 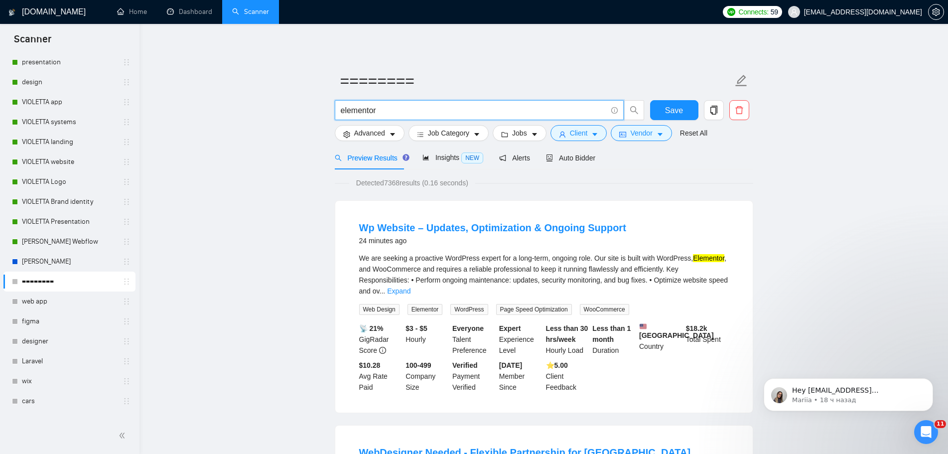 What do you see at coordinates (579, 133) in the screenshot?
I see `span: Client` at bounding box center [579, 133].